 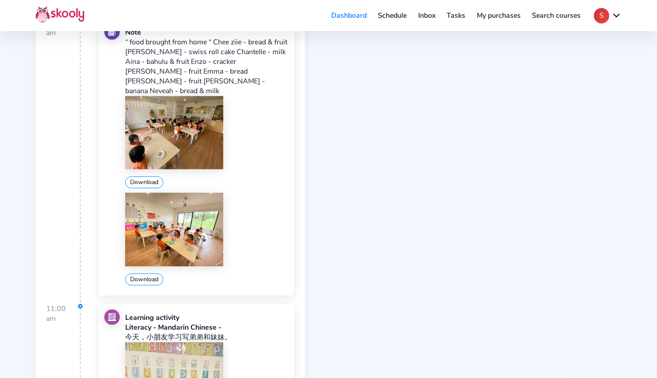 I want to click on div: Literacy - Mandarin Chinese -, so click(x=207, y=328).